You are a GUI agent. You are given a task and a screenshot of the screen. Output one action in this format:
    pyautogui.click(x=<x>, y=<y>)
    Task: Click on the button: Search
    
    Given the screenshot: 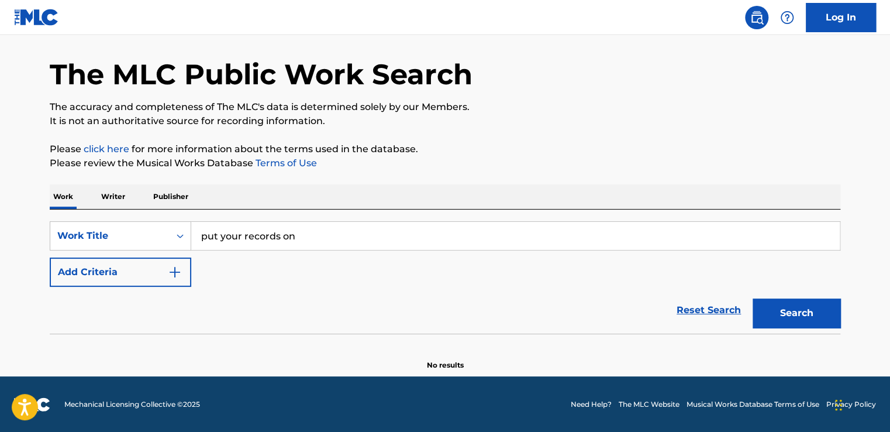 What is the action you would take?
    pyautogui.click(x=797, y=313)
    